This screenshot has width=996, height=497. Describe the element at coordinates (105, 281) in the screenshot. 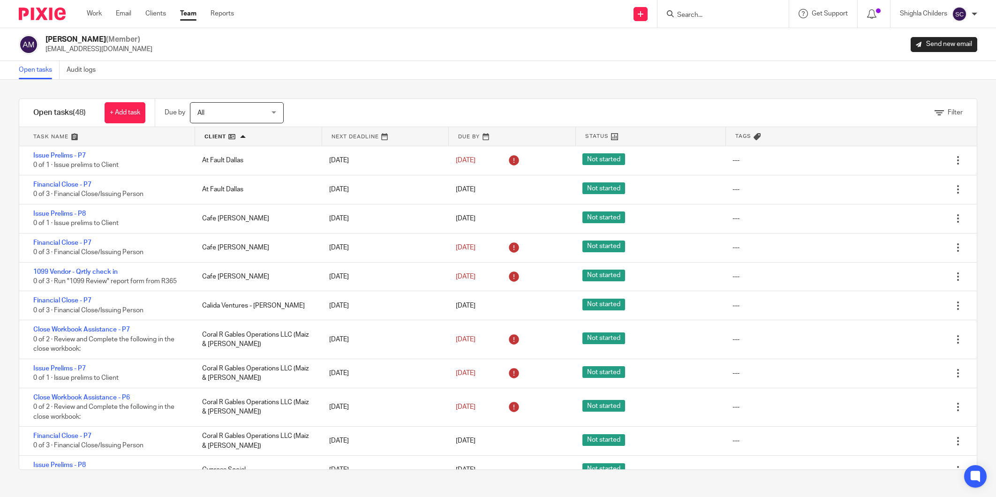

I see `span: 0 of 3 · Run "1099 Review" report form from R365` at that location.